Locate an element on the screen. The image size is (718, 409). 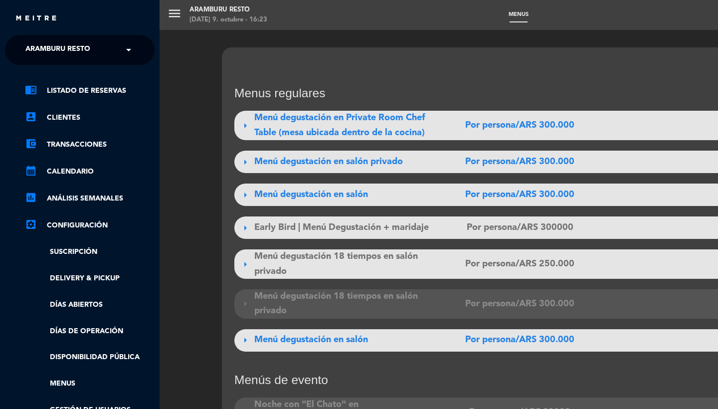
a: calendar_monthCalendario is located at coordinates (90, 171).